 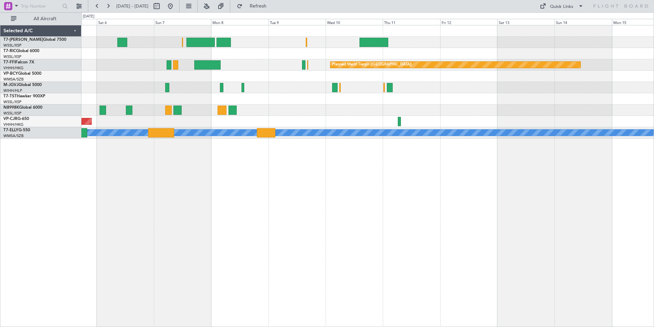 What do you see at coordinates (23, 85) in the screenshot?
I see `a: M-JGVJGlobal 5000` at bounding box center [23, 85].